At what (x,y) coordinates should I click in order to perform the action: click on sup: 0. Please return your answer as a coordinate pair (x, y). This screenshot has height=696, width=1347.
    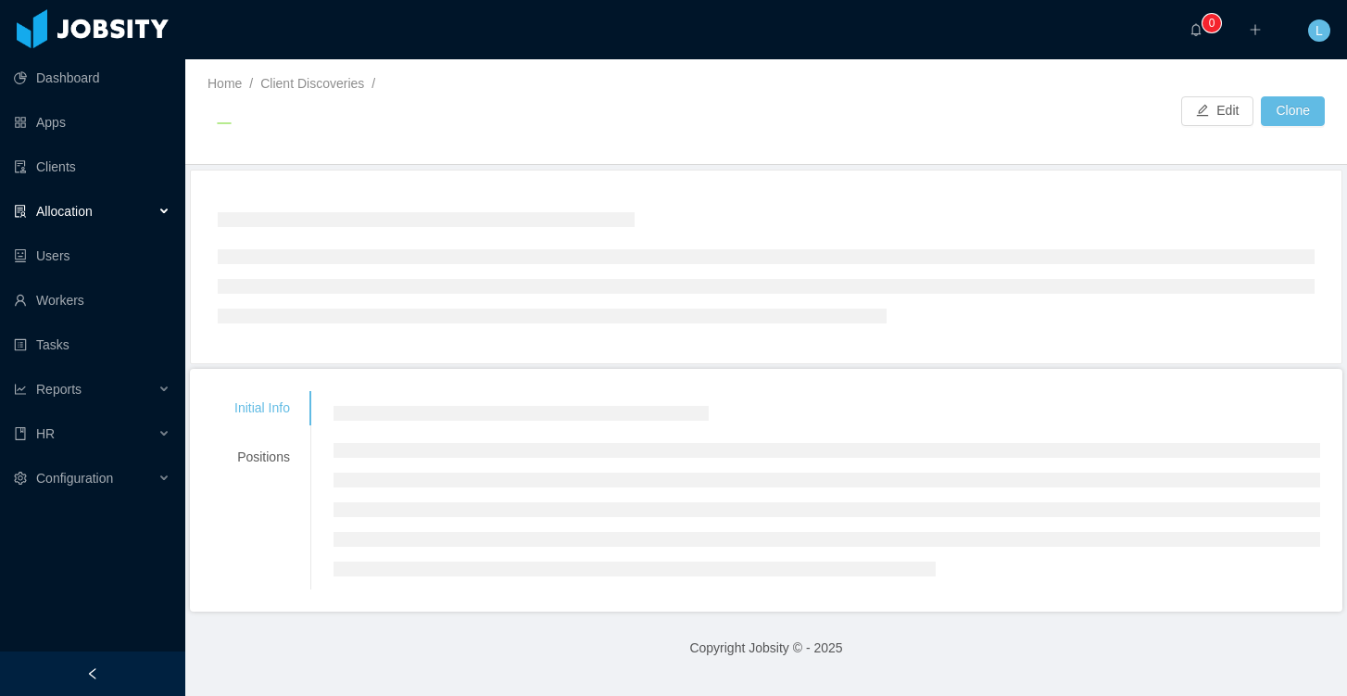
    Looking at the image, I should click on (1212, 23).